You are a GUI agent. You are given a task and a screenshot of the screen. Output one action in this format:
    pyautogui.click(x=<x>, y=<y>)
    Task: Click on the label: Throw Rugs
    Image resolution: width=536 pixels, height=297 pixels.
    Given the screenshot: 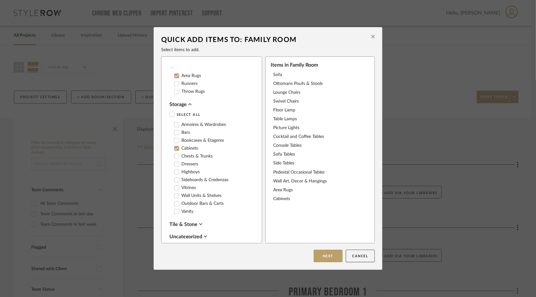 What is the action you would take?
    pyautogui.click(x=189, y=92)
    